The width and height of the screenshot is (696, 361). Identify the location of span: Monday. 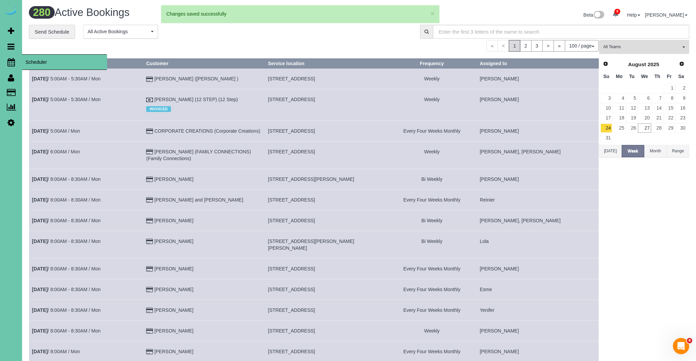
(619, 76).